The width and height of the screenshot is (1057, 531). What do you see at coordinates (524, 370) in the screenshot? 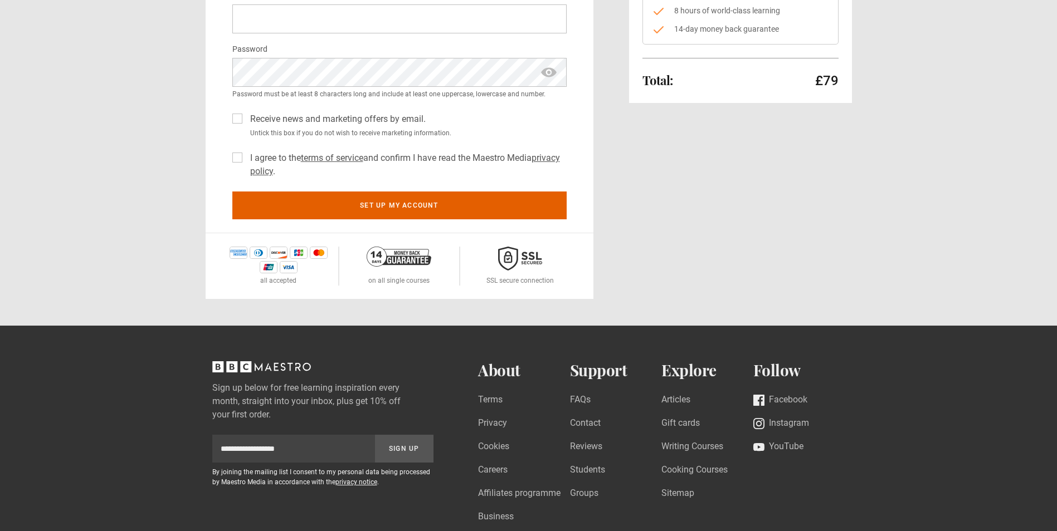
I see `h2: About` at bounding box center [524, 370].